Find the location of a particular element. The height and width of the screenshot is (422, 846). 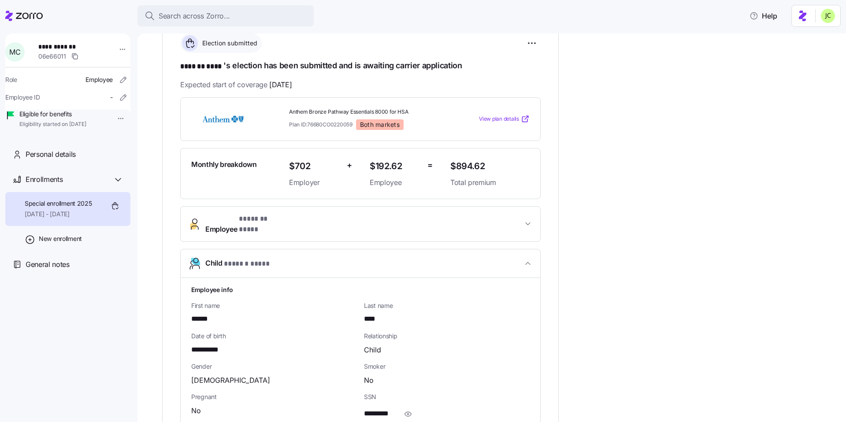

span: $894.62 is located at coordinates (490, 166).